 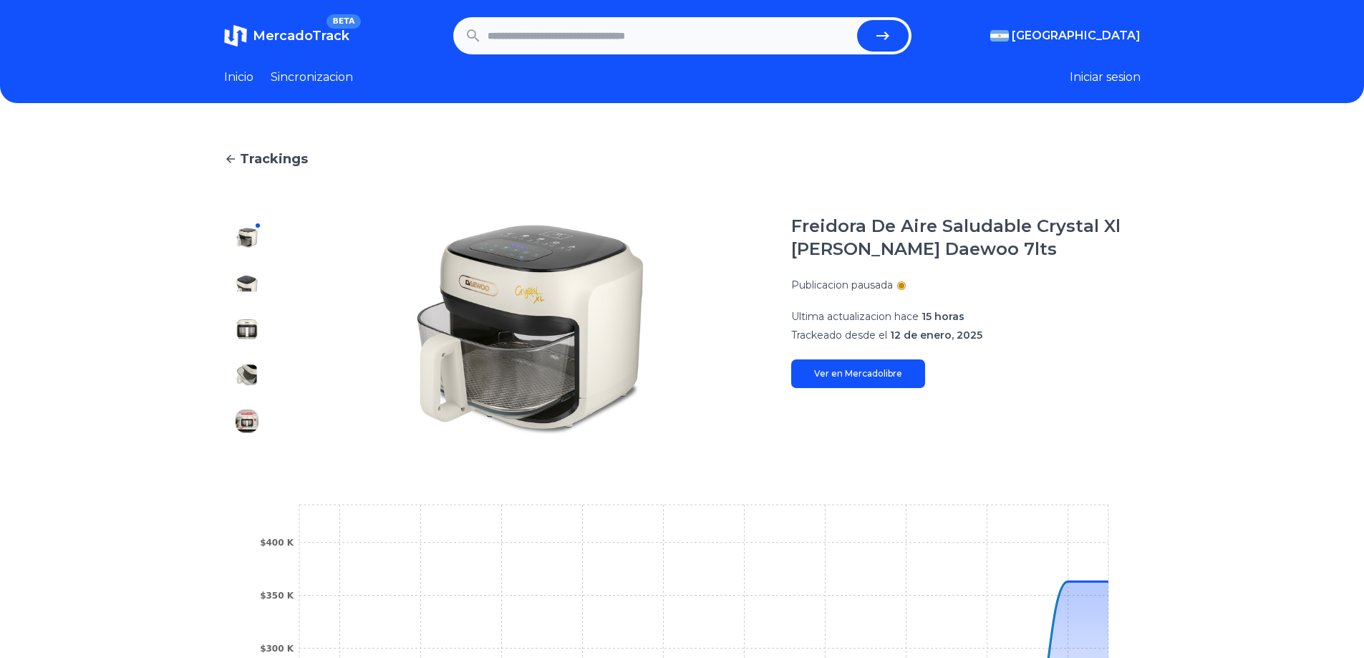 What do you see at coordinates (858, 374) in the screenshot?
I see `a: Ver en Mercadolibre` at bounding box center [858, 374].